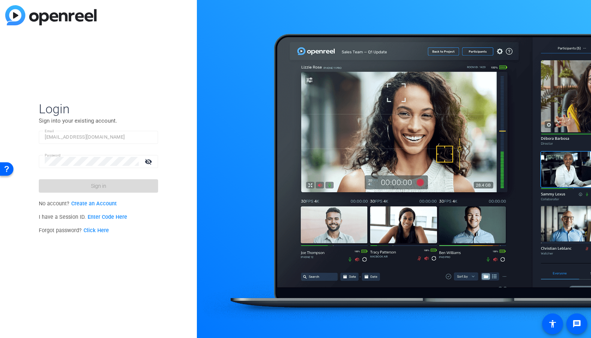  What do you see at coordinates (51, 15) in the screenshot?
I see `img: blue-gradient.svg` at bounding box center [51, 15].